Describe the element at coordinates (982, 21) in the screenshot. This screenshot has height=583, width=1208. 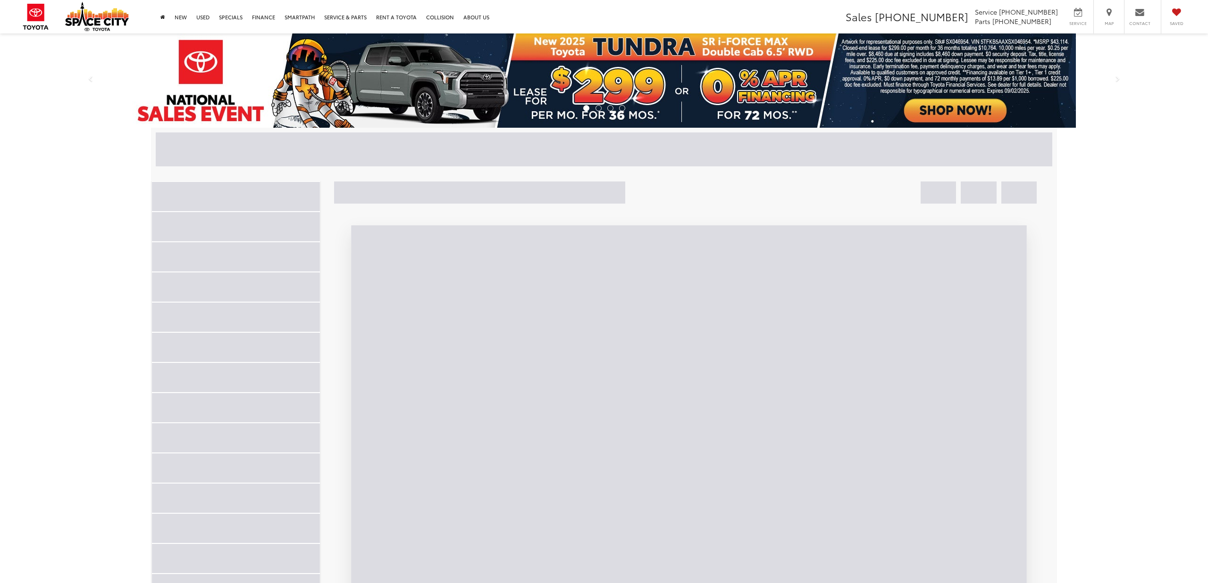
I see `span: Parts` at that location.